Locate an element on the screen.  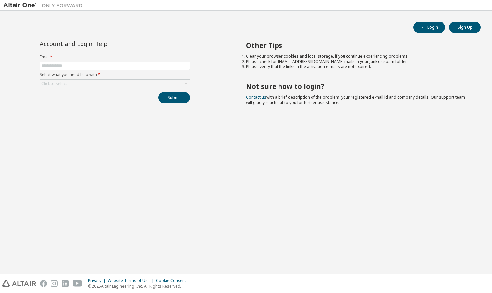
img: altair_logo.svg is located at coordinates (19, 283).